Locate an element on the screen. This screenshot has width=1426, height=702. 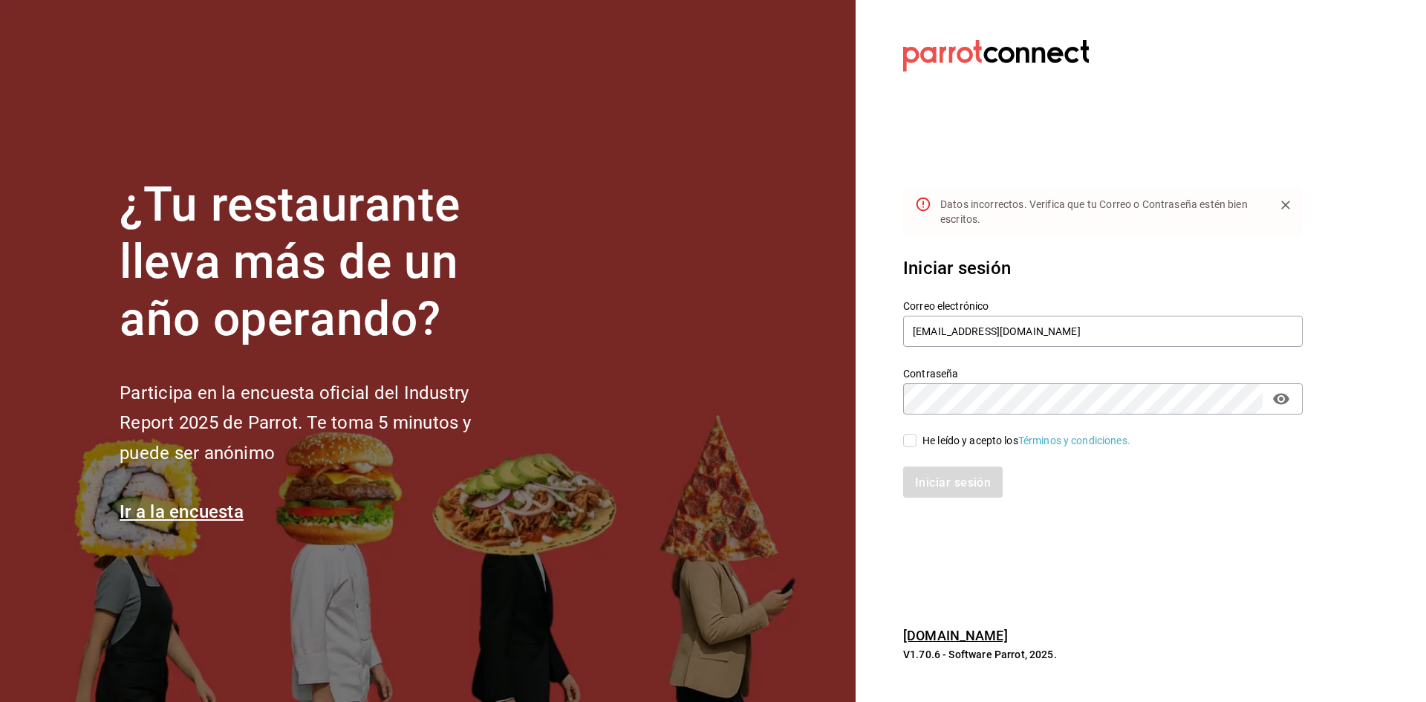
font: Participa en la encuesta oficial del Industry Report 2025 de Parrot. Te toma 5 minutos y puede se... is located at coordinates (295, 423).